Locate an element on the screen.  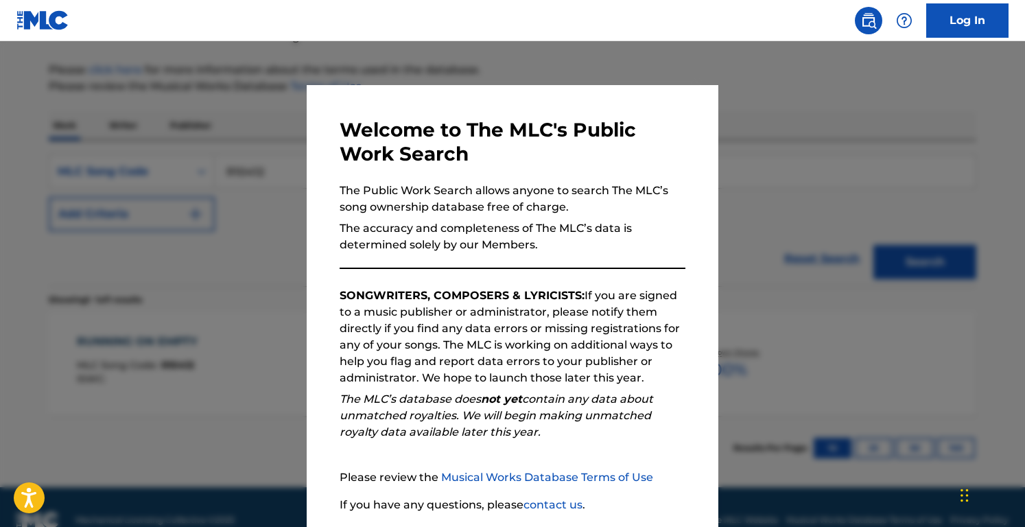
p: If you are signed to a music publisher or administrator, please notify them directly if you find ... is located at coordinates (513, 337).